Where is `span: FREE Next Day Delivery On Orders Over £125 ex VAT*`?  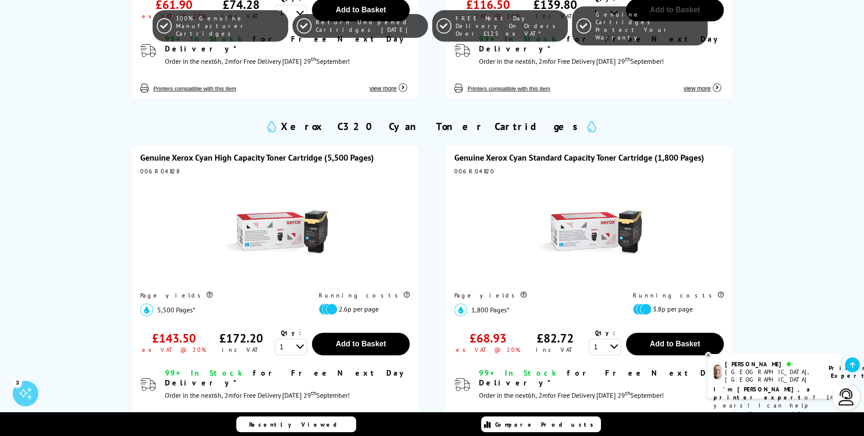
span: FREE Next Day Delivery On Orders Over £125 ex VAT* is located at coordinates (509, 26).